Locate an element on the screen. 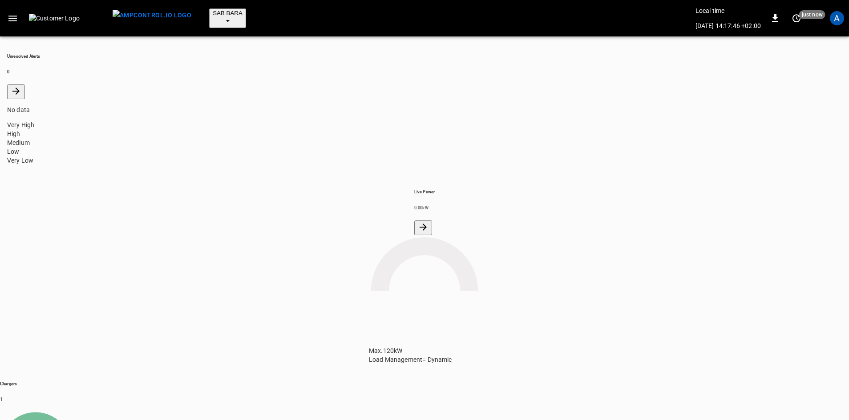 This screenshot has width=849, height=420. h6: 0.00 kW is located at coordinates (424, 208).